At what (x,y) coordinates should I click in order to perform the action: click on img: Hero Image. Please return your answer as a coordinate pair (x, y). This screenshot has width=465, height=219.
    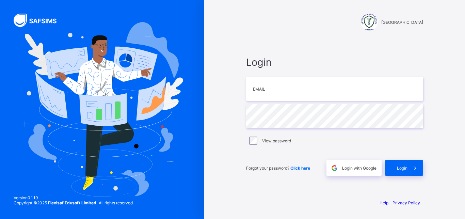
    Looking at the image, I should click on (102, 109).